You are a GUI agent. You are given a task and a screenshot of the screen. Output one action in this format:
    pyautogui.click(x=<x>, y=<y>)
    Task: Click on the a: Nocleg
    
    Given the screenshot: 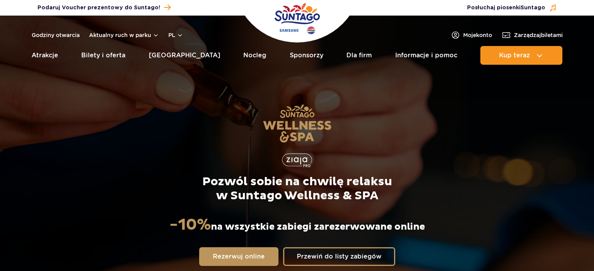 What is the action you would take?
    pyautogui.click(x=255, y=55)
    